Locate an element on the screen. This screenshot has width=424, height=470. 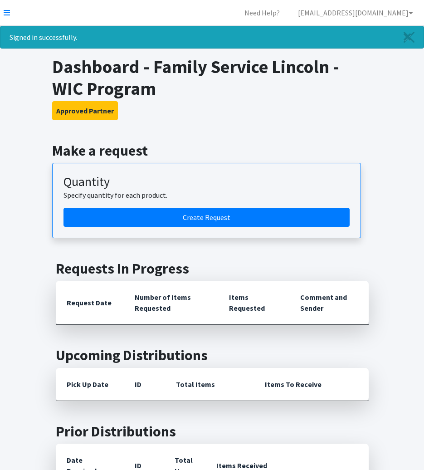
h2: Make a request is located at coordinates (212, 151).